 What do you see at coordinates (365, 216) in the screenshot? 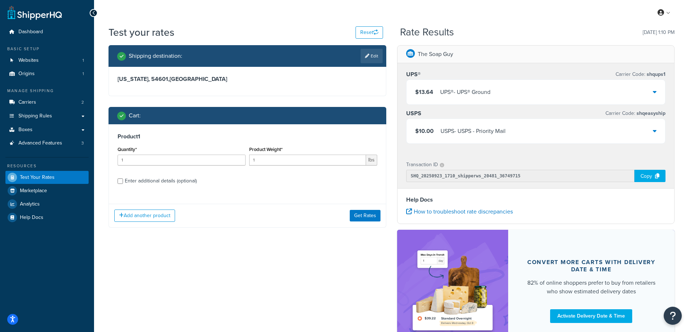
I see `button: Get Rates` at bounding box center [365, 216].